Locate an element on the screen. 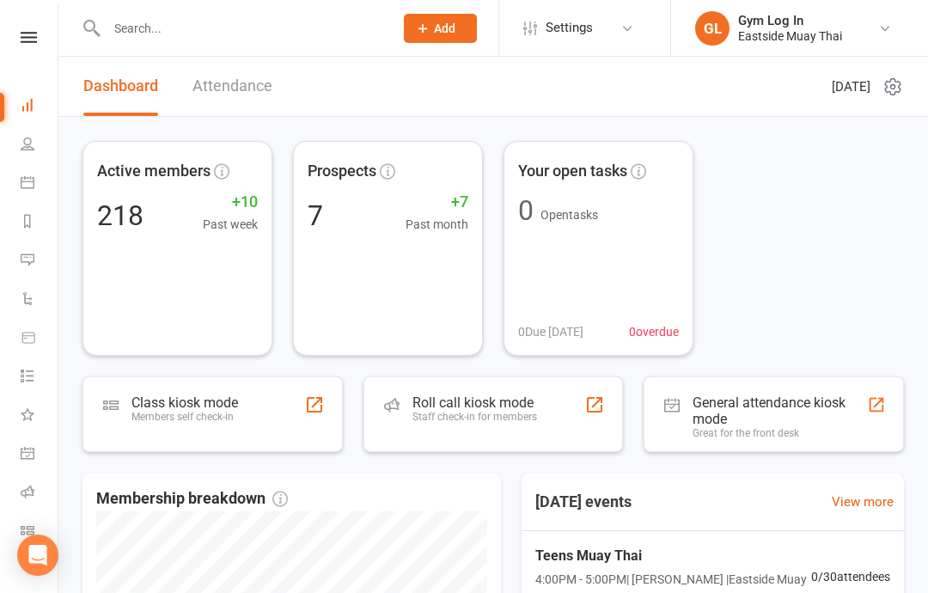 This screenshot has width=928, height=593. div: 7 is located at coordinates (315, 216).